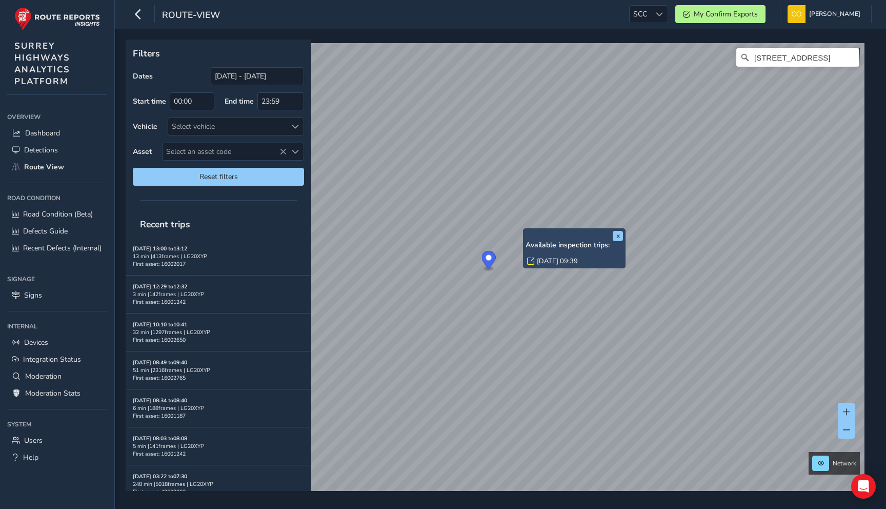 This screenshot has height=509, width=886. Describe the element at coordinates (295, 151) in the screenshot. I see `div: Select an asset code` at that location.